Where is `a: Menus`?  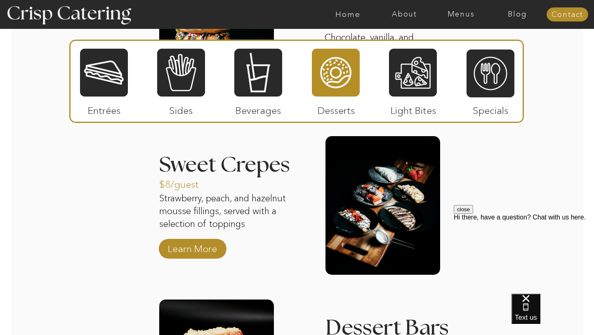 a: Menus is located at coordinates (461, 14).